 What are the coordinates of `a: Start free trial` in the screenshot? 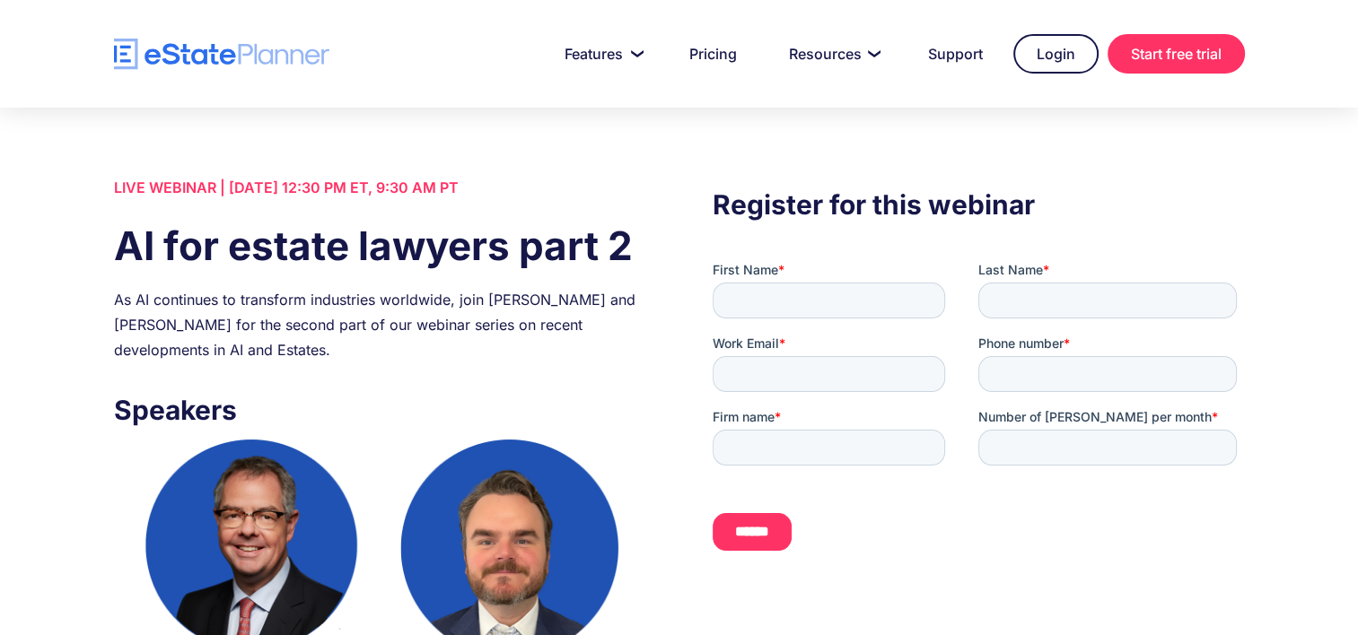 It's located at (1176, 54).